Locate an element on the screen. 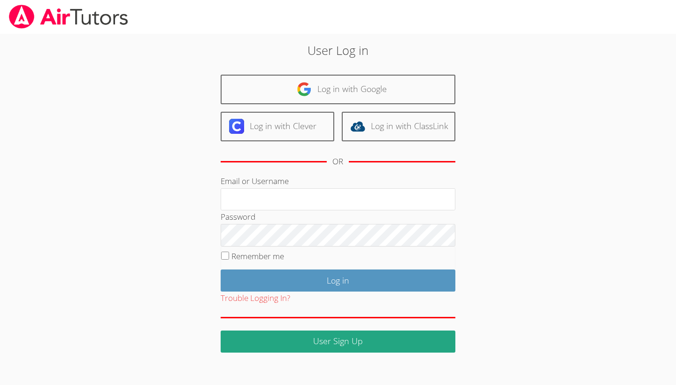 This screenshot has height=385, width=676. img: classlink-logo-d6bb404cc1216ec64c9a2012d9dc4662098be43eaf13dc465df04b49fa7ab582.svg is located at coordinates (358, 126).